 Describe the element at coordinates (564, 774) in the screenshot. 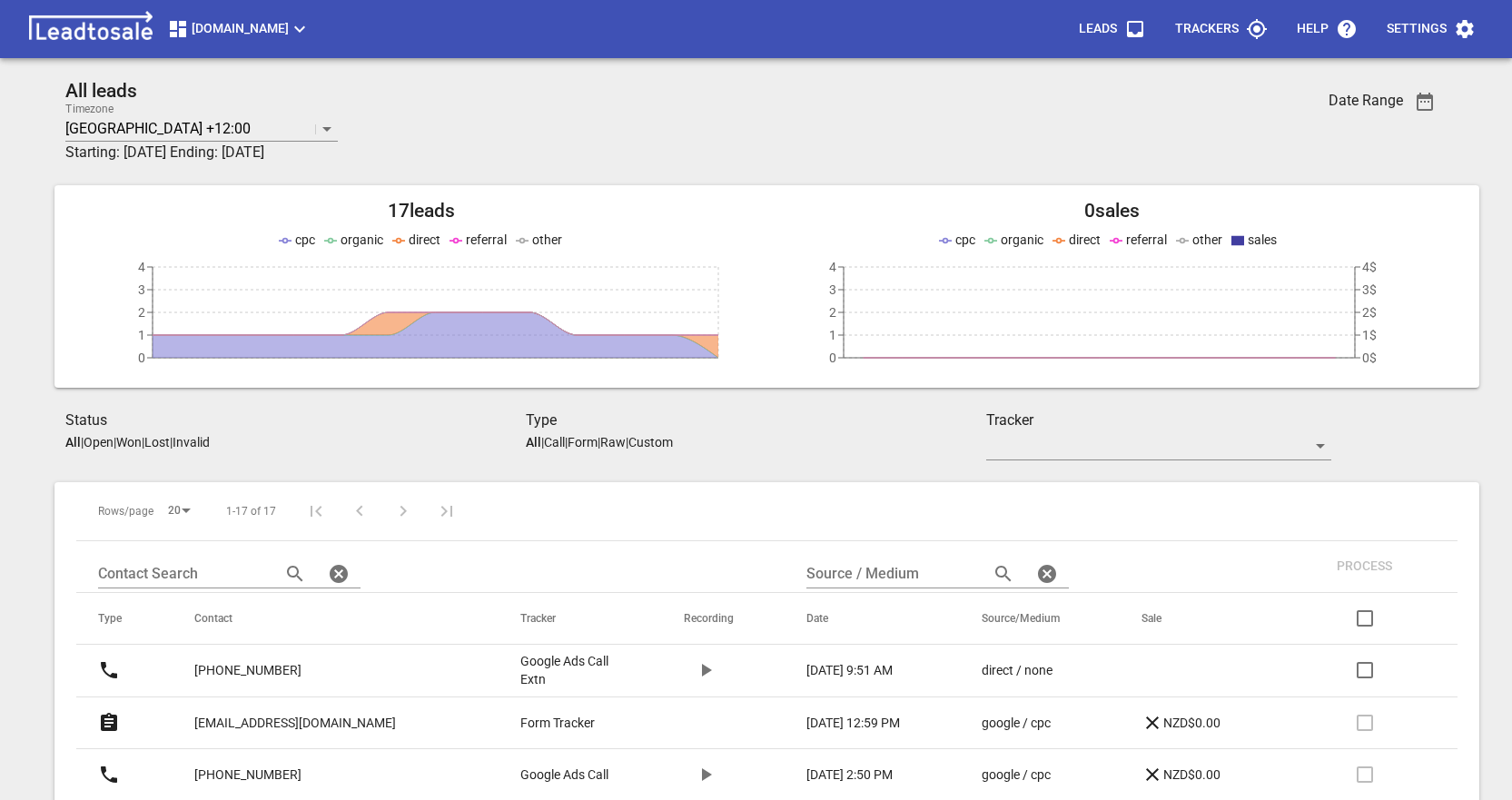

I see `p: Google Ads Call` at that location.